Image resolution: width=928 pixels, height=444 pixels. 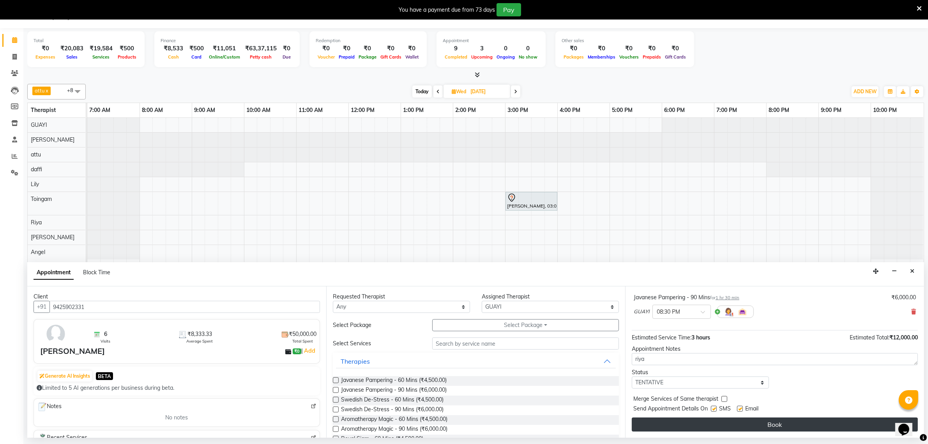 I want to click on img: Interior.png, so click(x=743, y=312).